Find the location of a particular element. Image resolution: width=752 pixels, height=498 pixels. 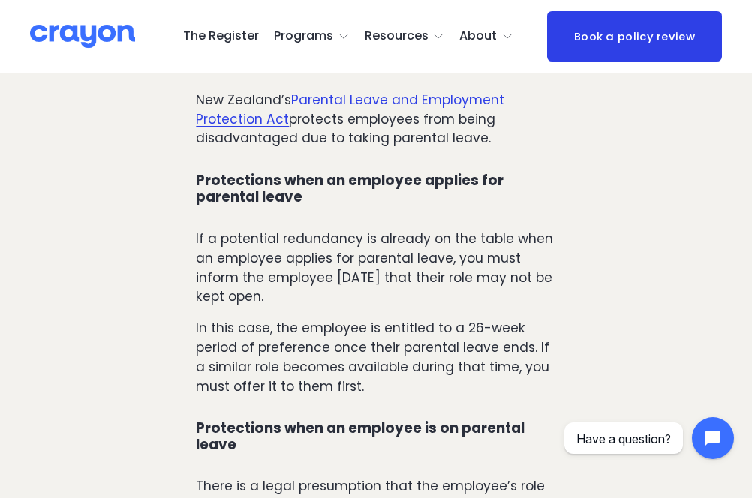

p: If a potential redundancy is already on the table when an employee applies for parental leave, yo... is located at coordinates (375, 268).